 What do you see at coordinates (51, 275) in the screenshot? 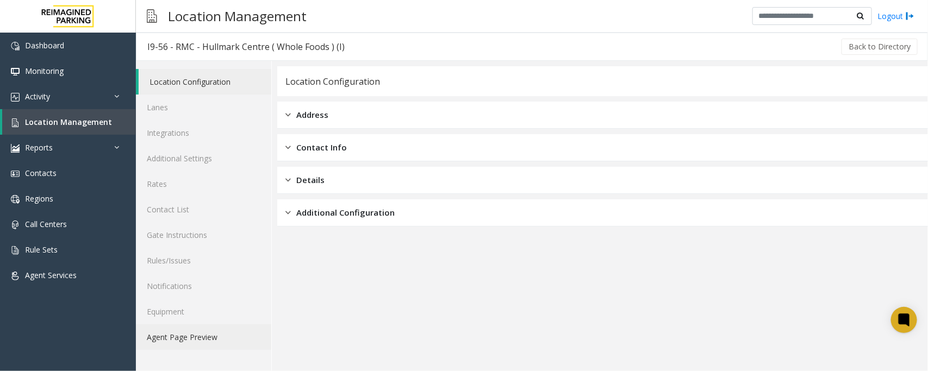
I see `span: Agent Services` at bounding box center [51, 275].